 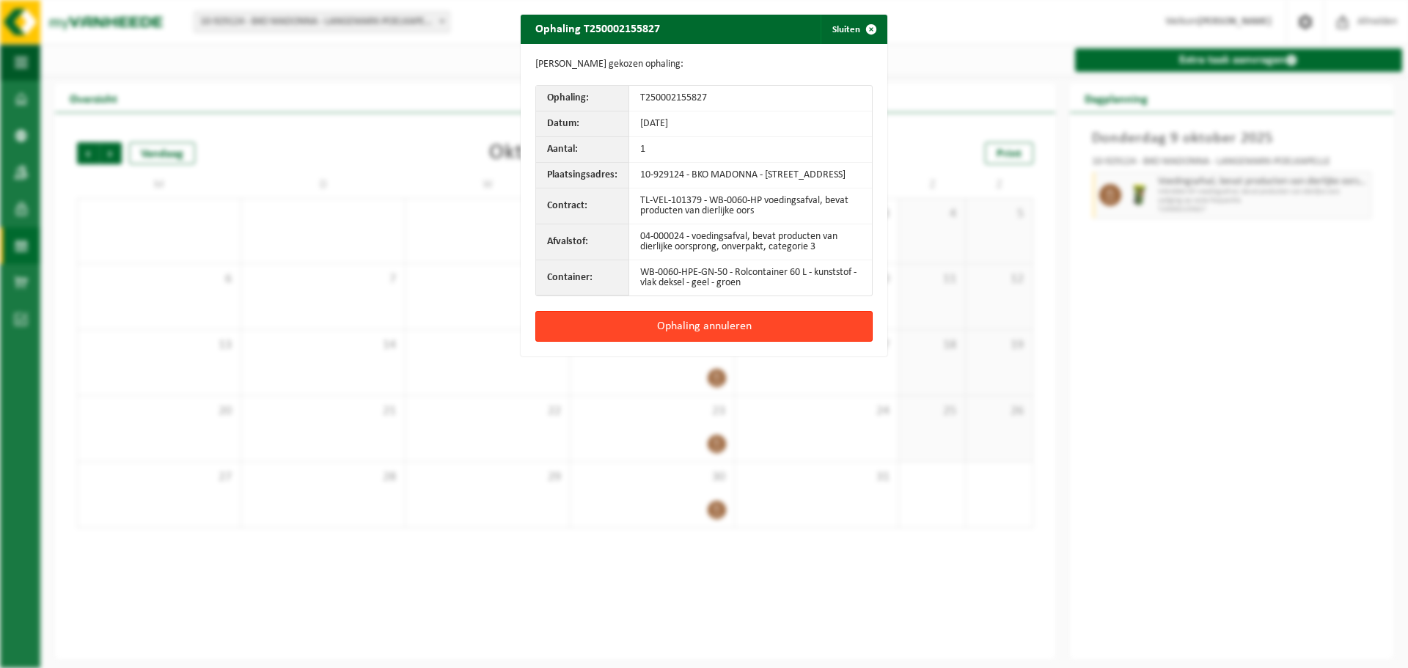 What do you see at coordinates (853, 29) in the screenshot?
I see `button: Sluiten` at bounding box center [853, 29].